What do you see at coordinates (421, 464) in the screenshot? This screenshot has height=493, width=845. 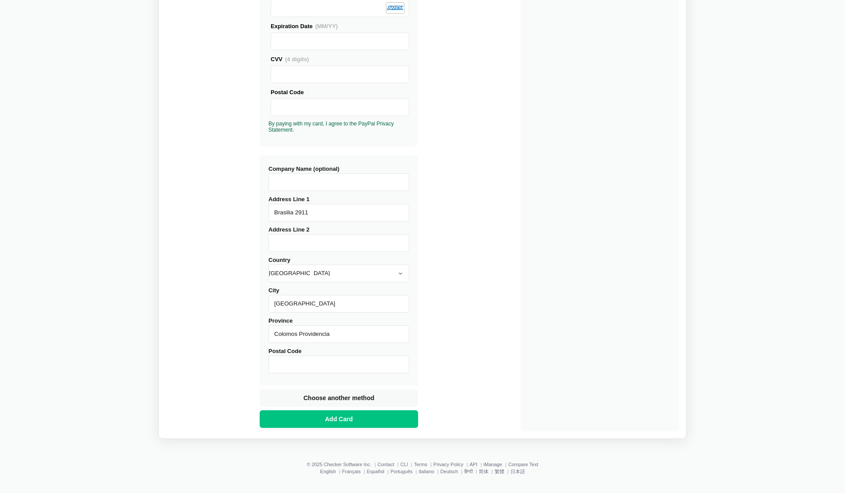 I see `a: Terms` at bounding box center [421, 464].